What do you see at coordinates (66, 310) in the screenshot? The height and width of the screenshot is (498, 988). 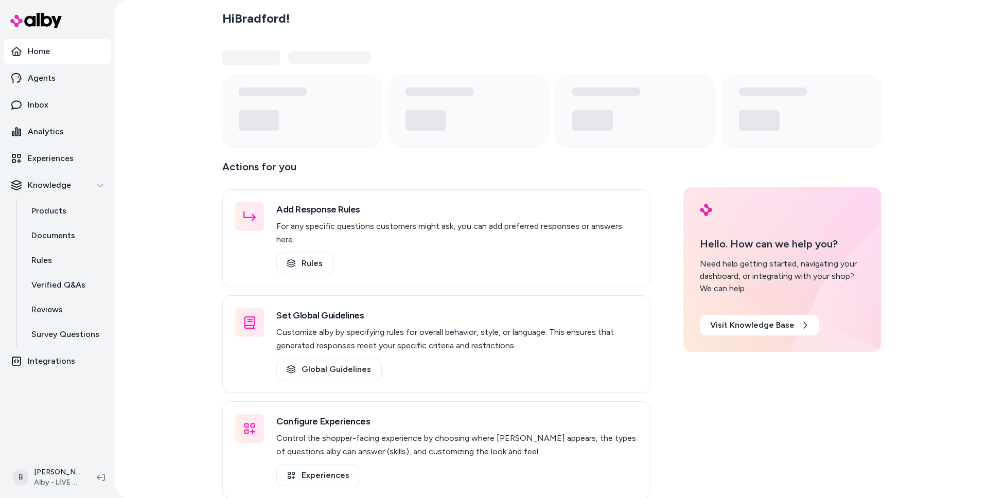 I see `a: Reviews` at bounding box center [66, 310].